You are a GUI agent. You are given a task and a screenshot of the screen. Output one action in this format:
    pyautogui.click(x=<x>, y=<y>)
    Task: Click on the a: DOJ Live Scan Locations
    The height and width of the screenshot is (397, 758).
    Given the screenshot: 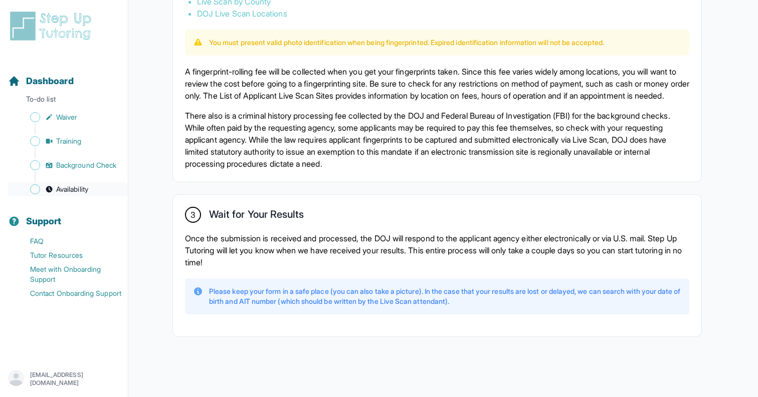 What is the action you would take?
    pyautogui.click(x=242, y=14)
    